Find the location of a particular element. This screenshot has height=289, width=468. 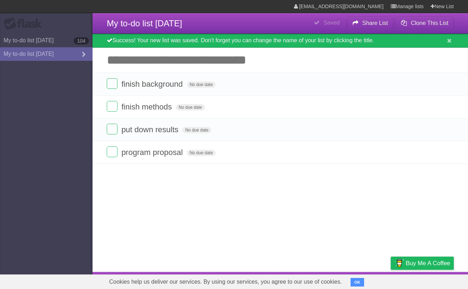

b: Clone This List is located at coordinates (429, 23).